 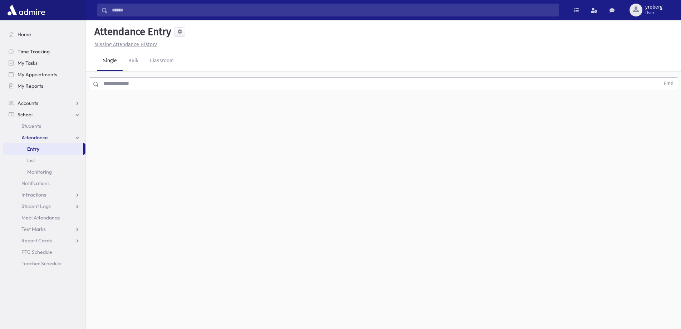 I want to click on span: School, so click(x=25, y=114).